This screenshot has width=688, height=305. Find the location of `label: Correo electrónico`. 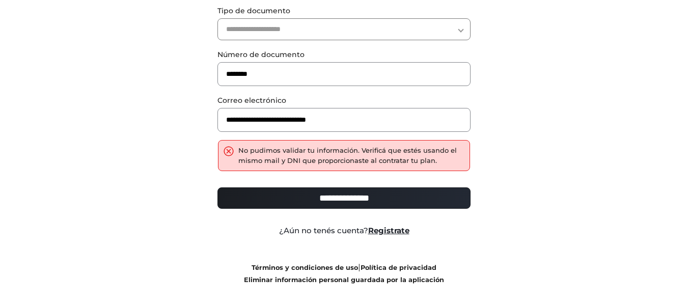

label: Correo electrónico is located at coordinates (344, 100).